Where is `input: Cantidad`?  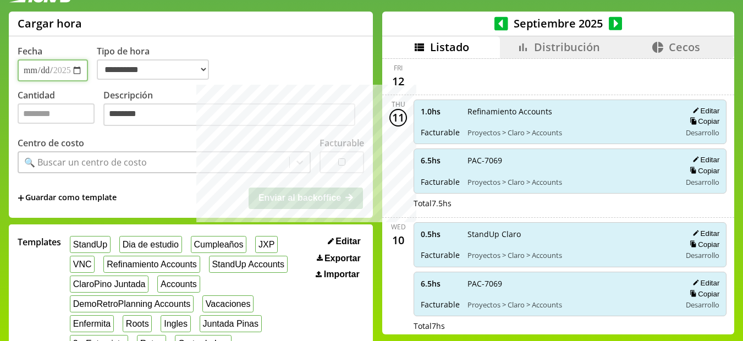
input: Cantidad is located at coordinates (56, 113).